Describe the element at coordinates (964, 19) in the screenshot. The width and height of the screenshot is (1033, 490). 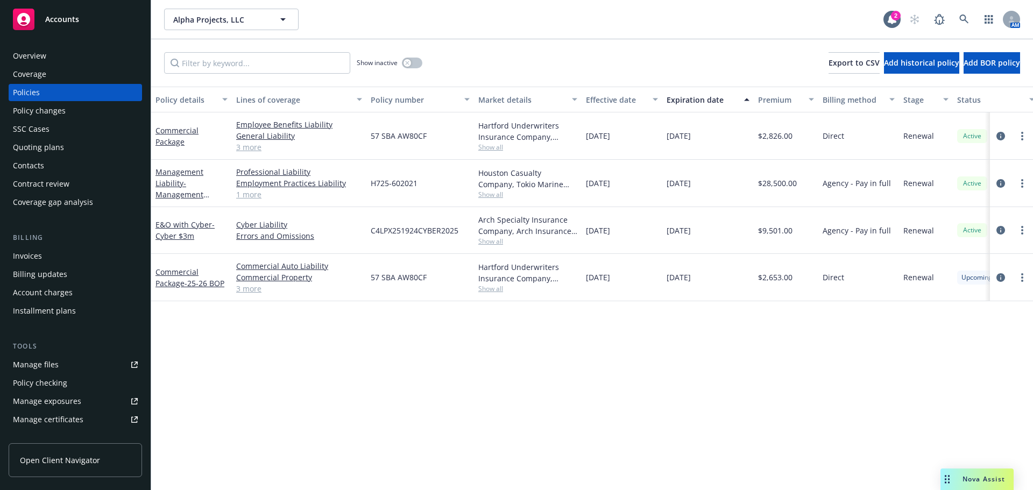
I see `a: Search` at that location.